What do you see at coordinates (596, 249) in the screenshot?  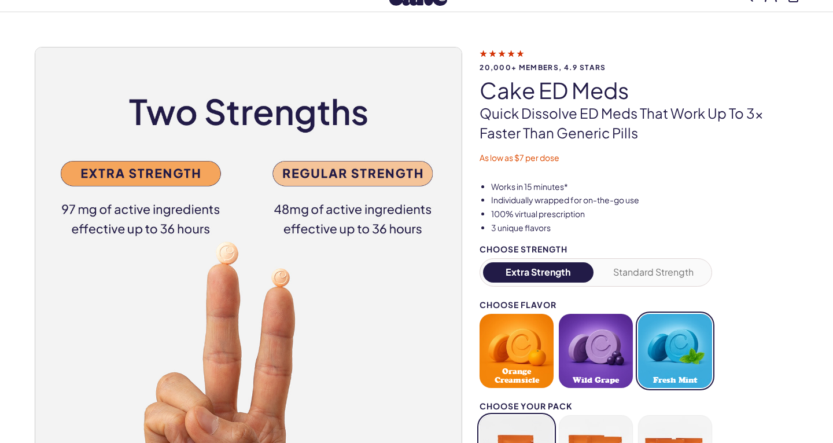 I see `div: Choose Strength` at bounding box center [596, 249].